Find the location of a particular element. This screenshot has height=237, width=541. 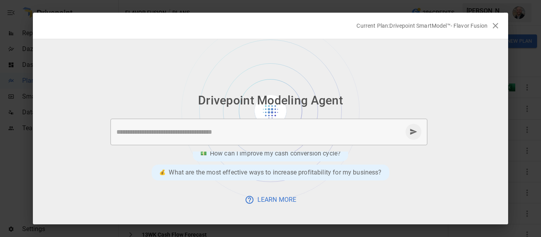

p: Learn More is located at coordinates (277, 200).